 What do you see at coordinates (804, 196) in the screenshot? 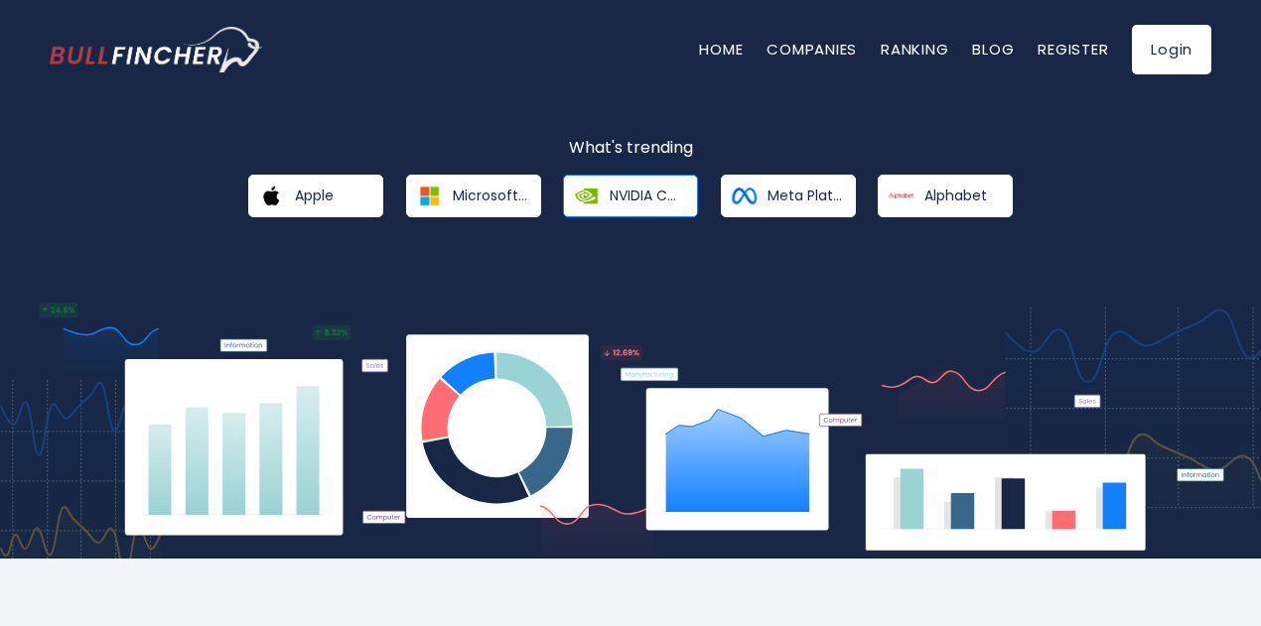
I see `span: Meta Platforms` at bounding box center [804, 196].